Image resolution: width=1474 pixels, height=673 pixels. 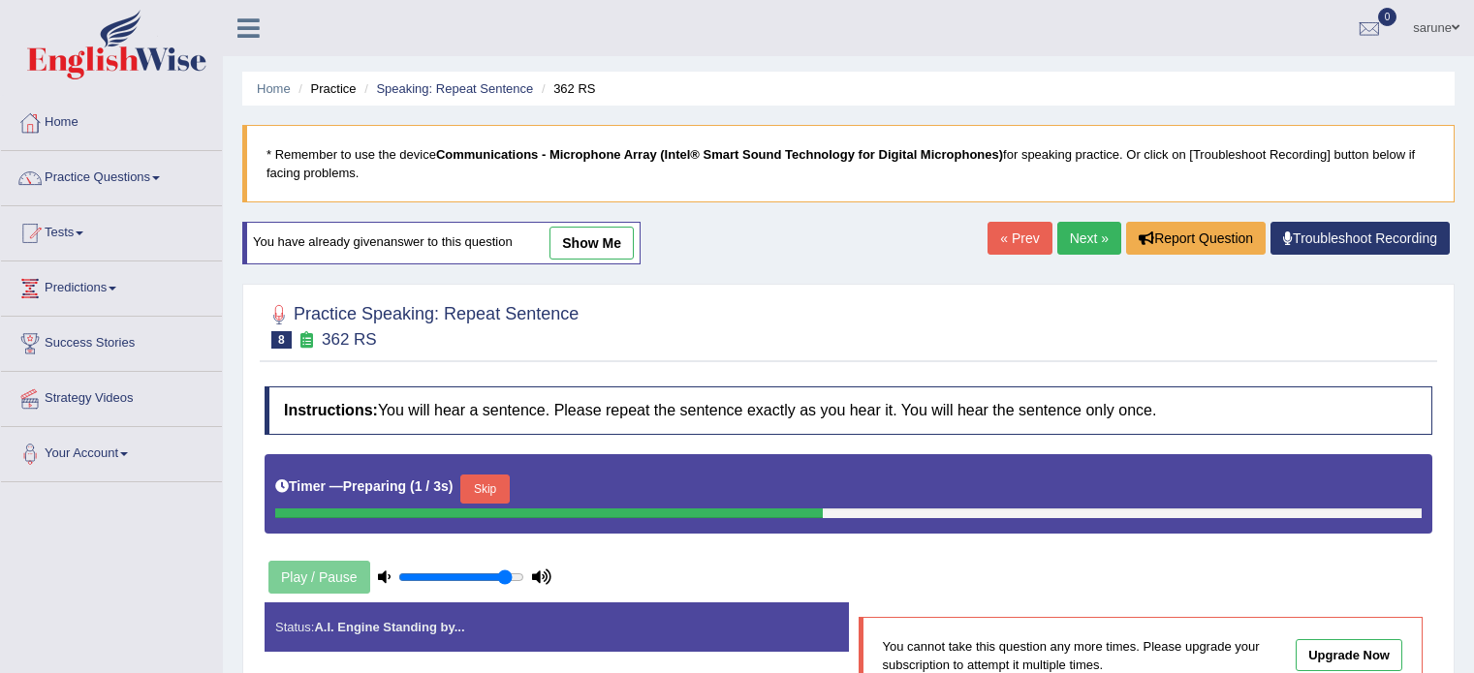 What do you see at coordinates (330, 410) in the screenshot?
I see `b: Instructions:` at bounding box center [330, 410].